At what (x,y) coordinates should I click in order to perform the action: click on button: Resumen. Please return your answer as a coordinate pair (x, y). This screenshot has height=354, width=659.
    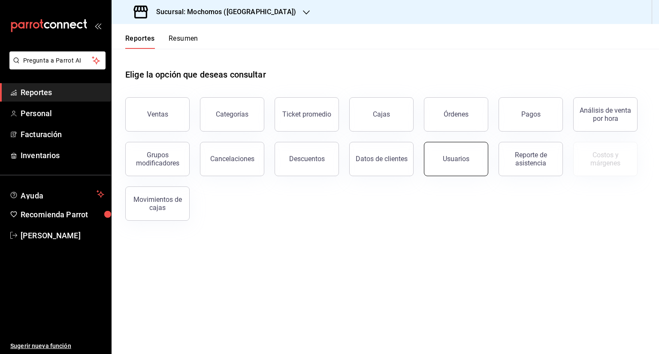
    Looking at the image, I should click on (183, 42).